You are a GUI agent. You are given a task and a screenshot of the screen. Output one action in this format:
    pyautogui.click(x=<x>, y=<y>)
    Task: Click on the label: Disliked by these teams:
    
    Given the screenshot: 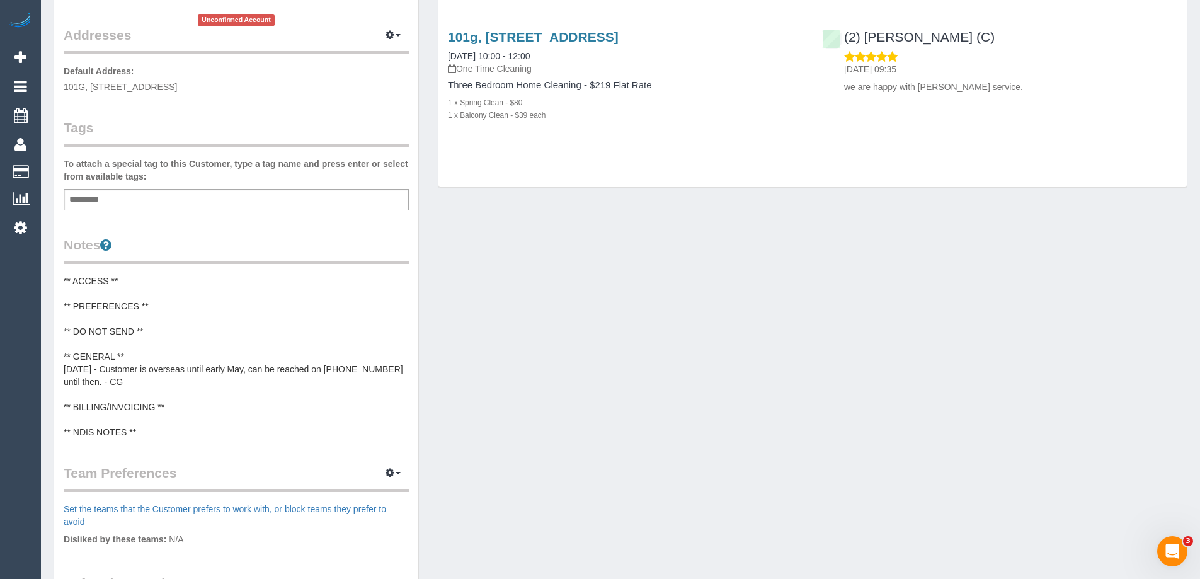 What is the action you would take?
    pyautogui.click(x=115, y=539)
    